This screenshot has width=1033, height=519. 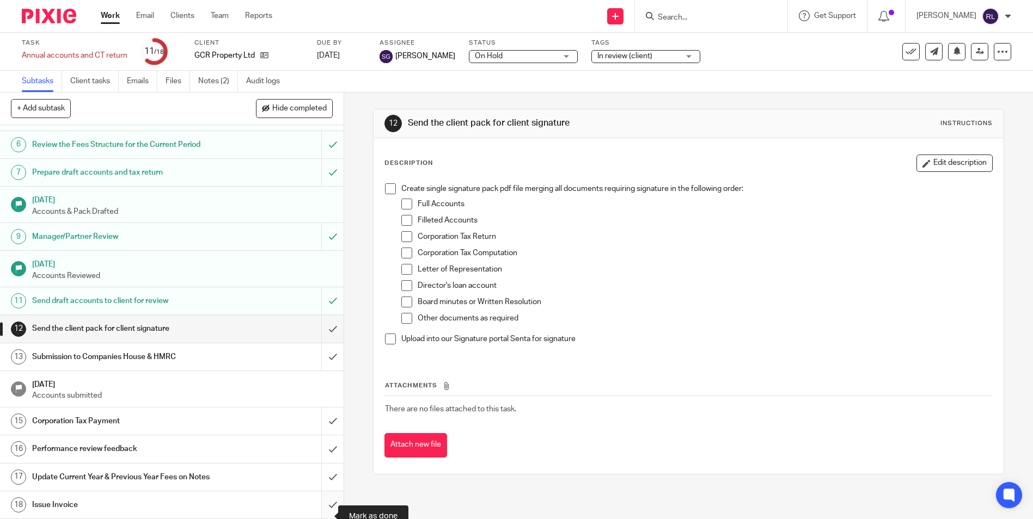 What do you see at coordinates (408, 163) in the screenshot?
I see `p: Description` at bounding box center [408, 163].